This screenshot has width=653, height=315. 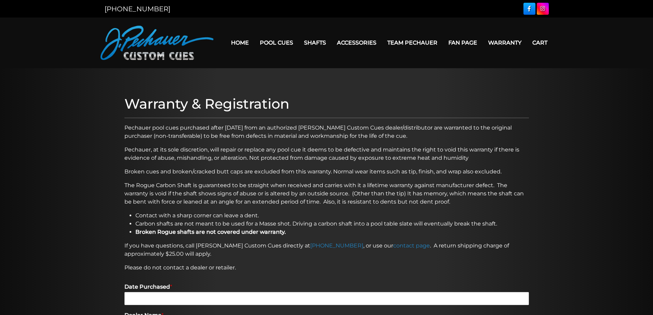 What do you see at coordinates (276, 42) in the screenshot?
I see `a: Pool Cues` at bounding box center [276, 42].